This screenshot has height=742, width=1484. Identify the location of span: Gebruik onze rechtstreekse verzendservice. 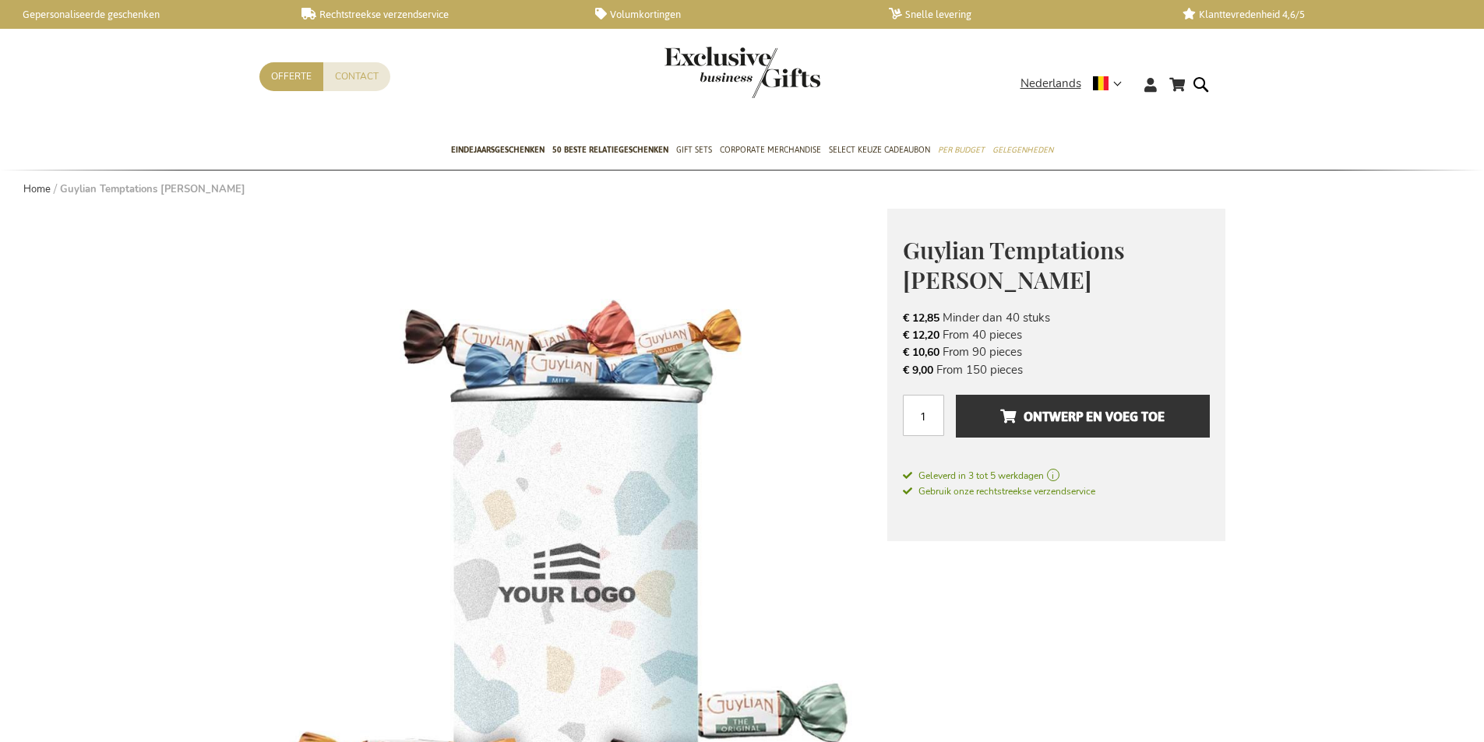
(998, 491).